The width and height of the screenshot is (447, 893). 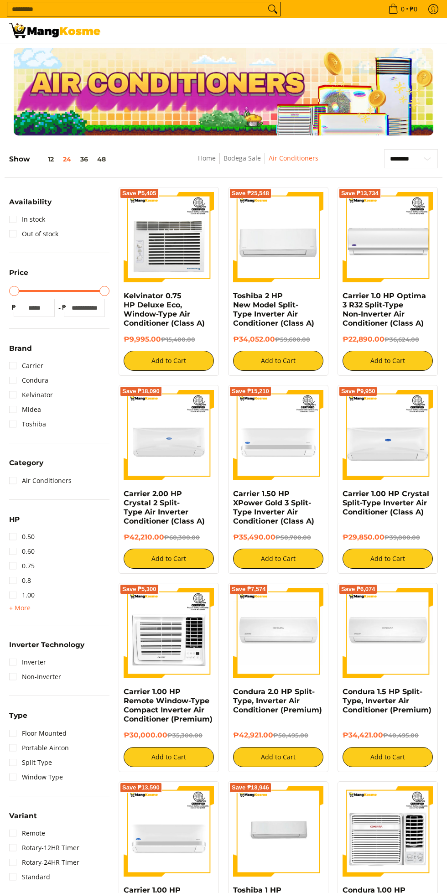 I want to click on span: Save ₱9,950, so click(x=358, y=391).